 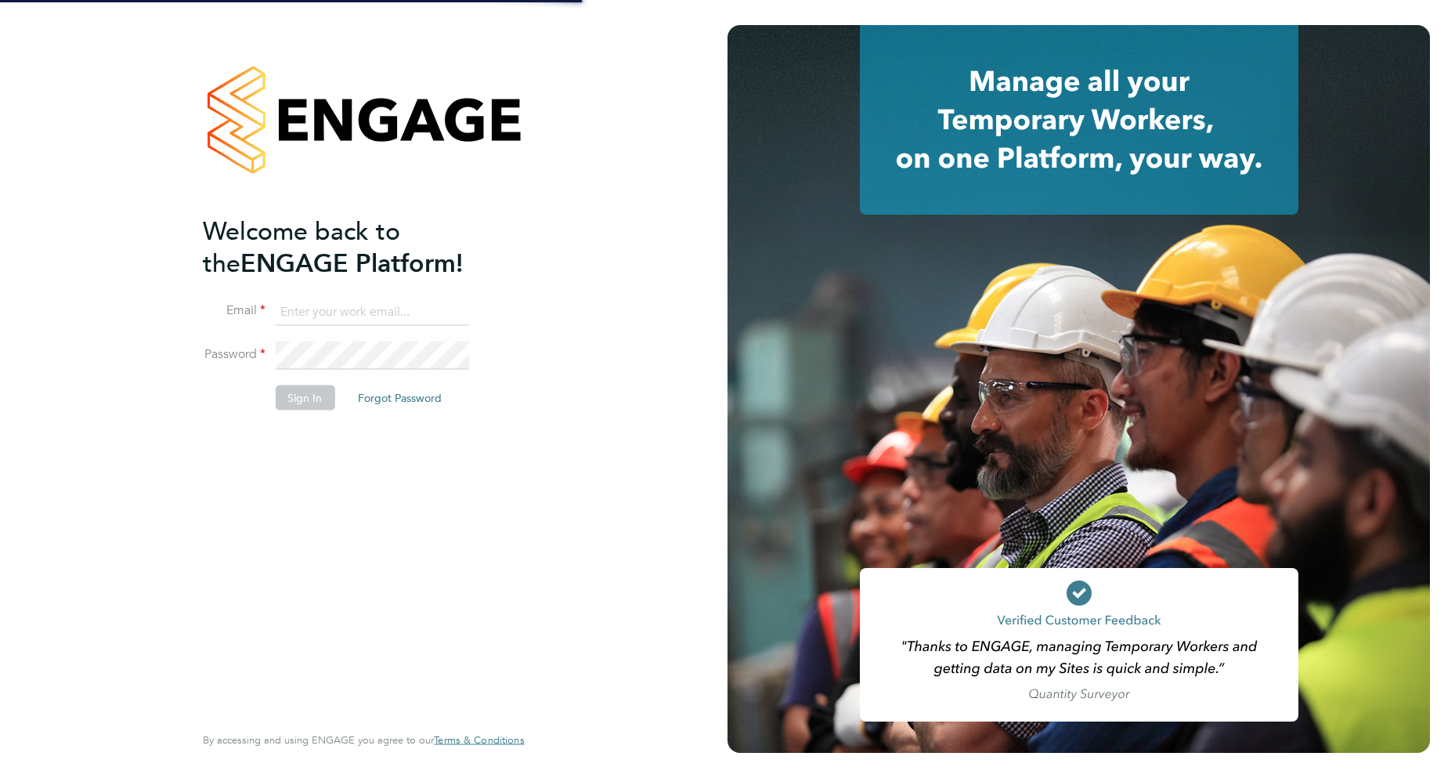 I want to click on span: Welcome back to the, so click(x=301, y=247).